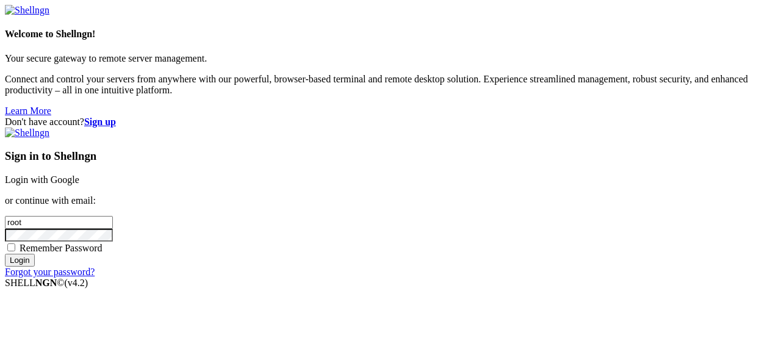  What do you see at coordinates (390, 156) in the screenshot?
I see `h3: Sign in to Shellngn` at bounding box center [390, 156].